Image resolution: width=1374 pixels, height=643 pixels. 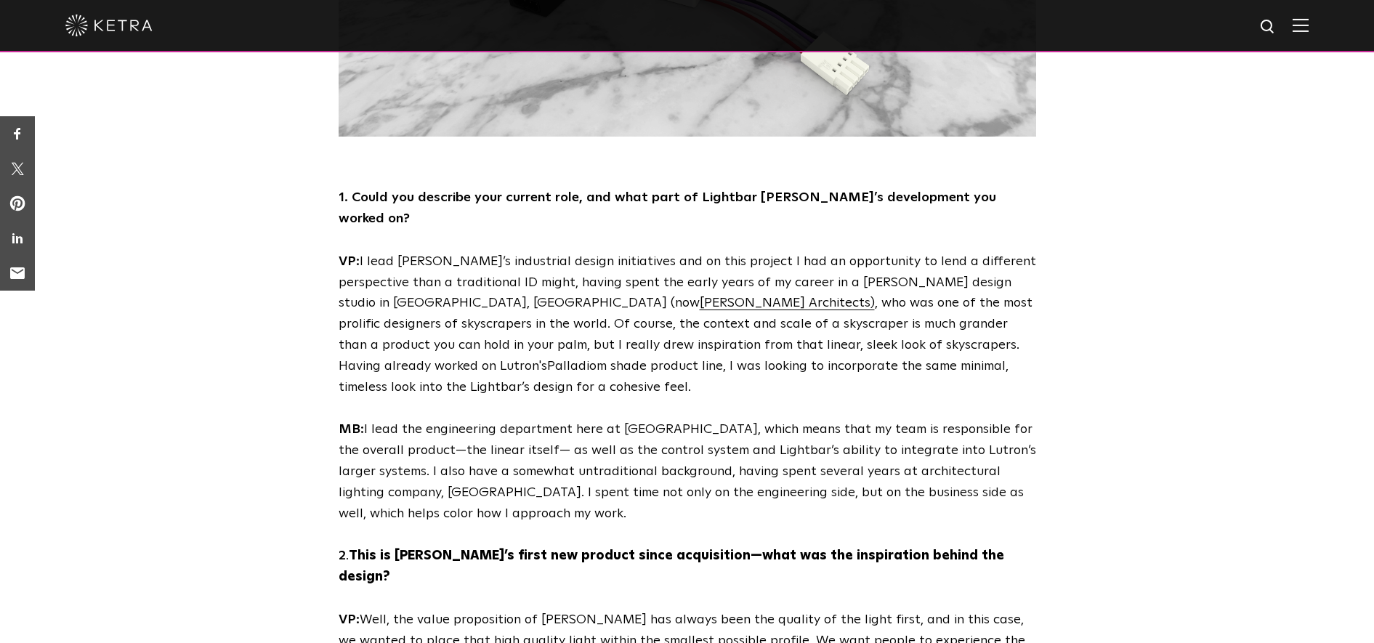 What do you see at coordinates (1268, 27) in the screenshot?
I see `img: search icon` at bounding box center [1268, 27].